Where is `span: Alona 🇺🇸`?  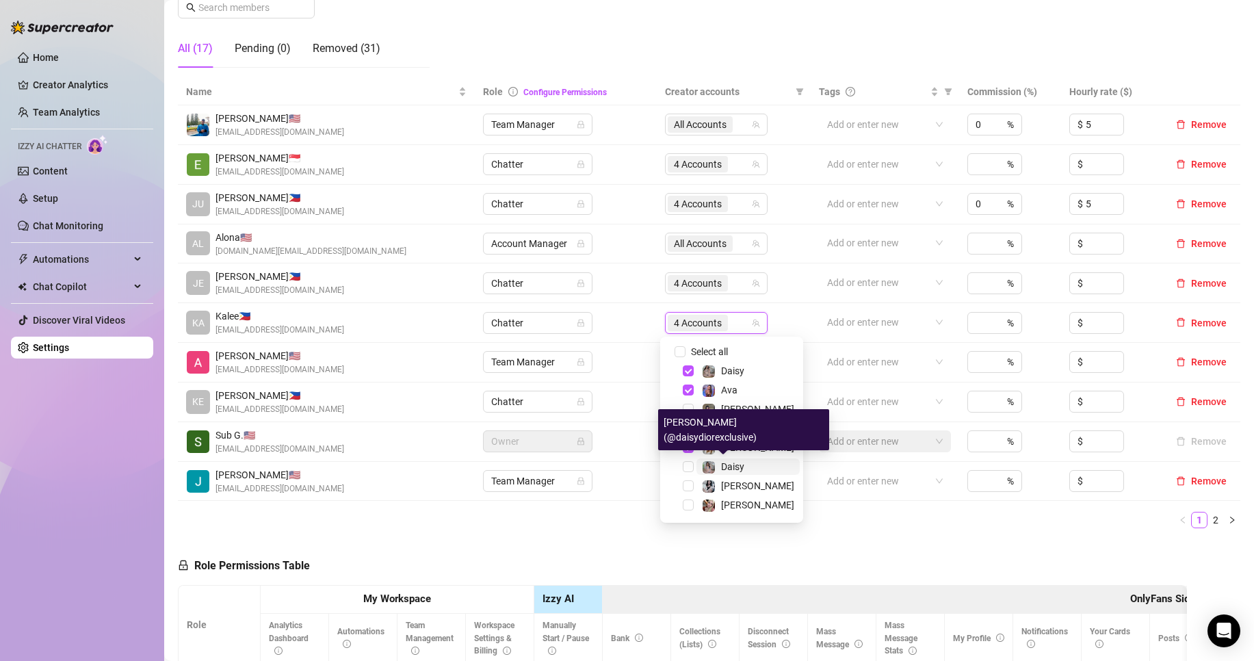
span: Alona 🇺🇸 is located at coordinates (311, 237).